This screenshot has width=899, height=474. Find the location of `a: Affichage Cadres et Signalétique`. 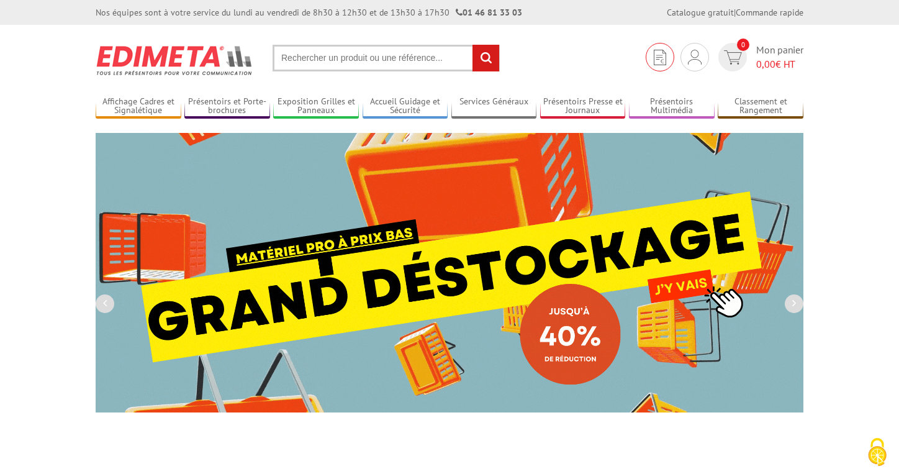

a: Affichage Cadres et Signalétique is located at coordinates (138, 106).